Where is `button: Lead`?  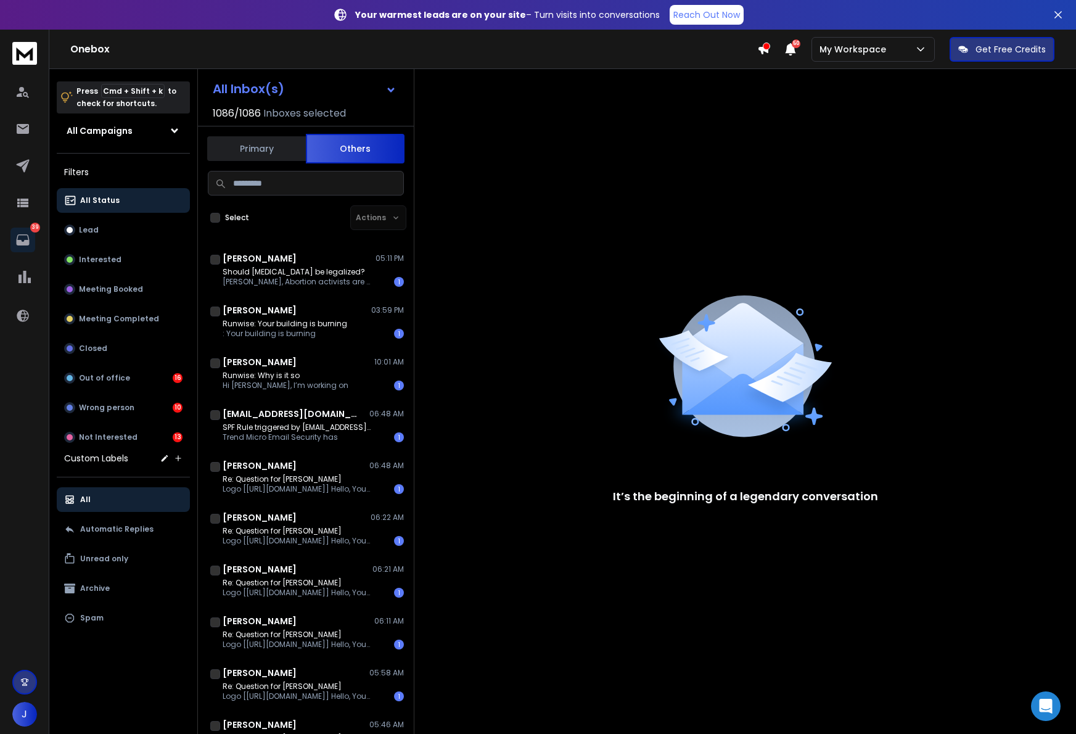
button: Lead is located at coordinates (123, 230).